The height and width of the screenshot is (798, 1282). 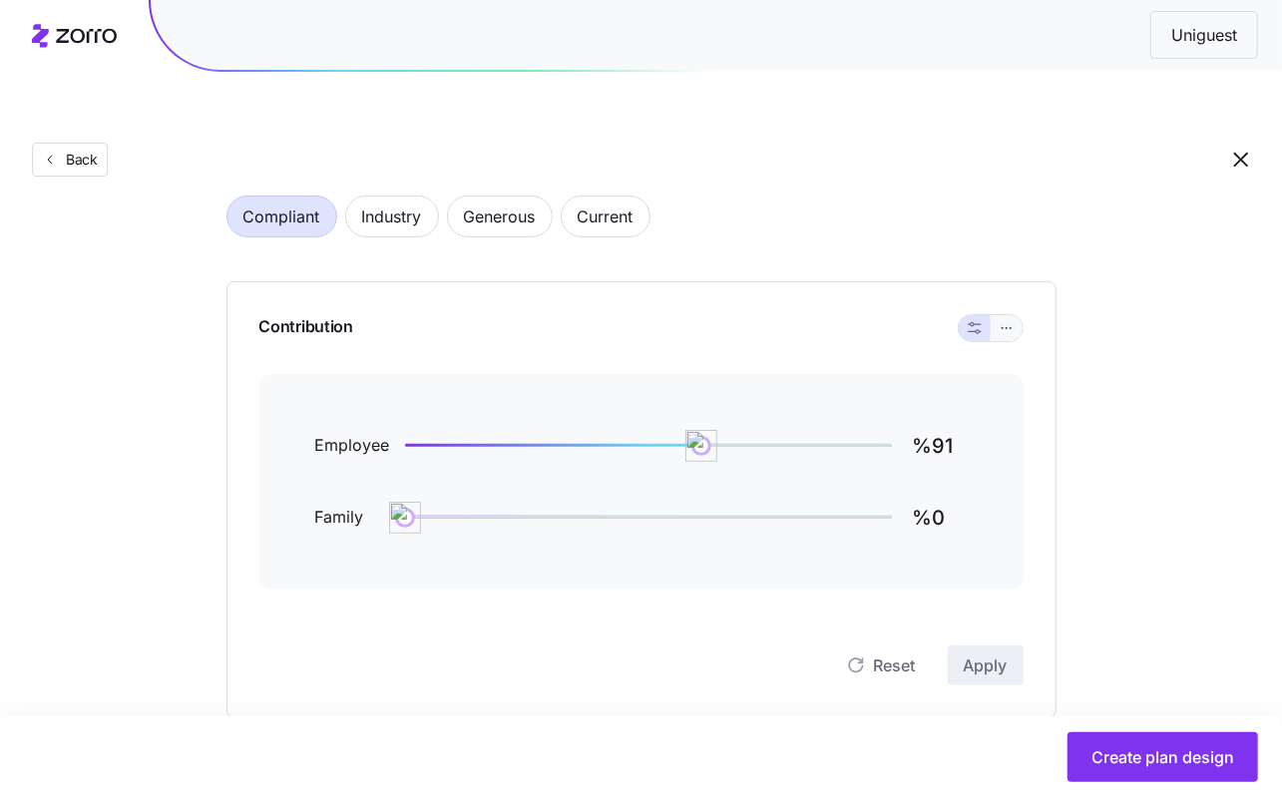 I want to click on button: Compliant, so click(x=281, y=216).